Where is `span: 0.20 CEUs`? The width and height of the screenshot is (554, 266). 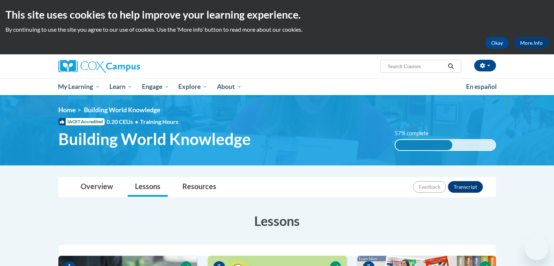 span: 0.20 CEUs is located at coordinates (123, 122).